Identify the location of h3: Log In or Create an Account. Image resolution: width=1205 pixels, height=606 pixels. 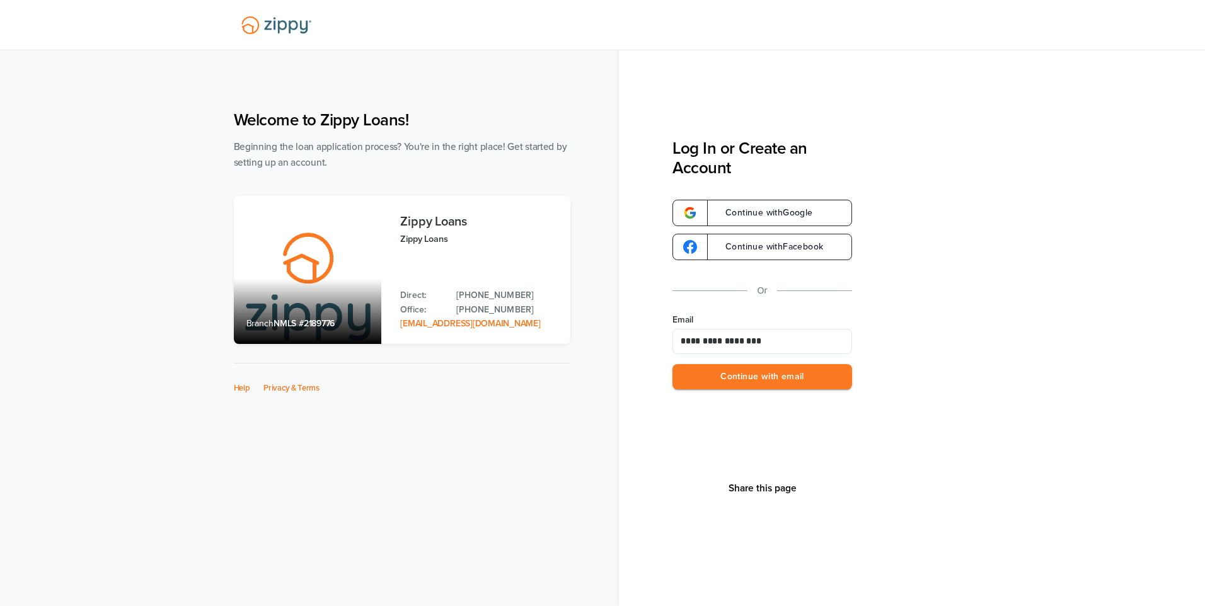
(762, 158).